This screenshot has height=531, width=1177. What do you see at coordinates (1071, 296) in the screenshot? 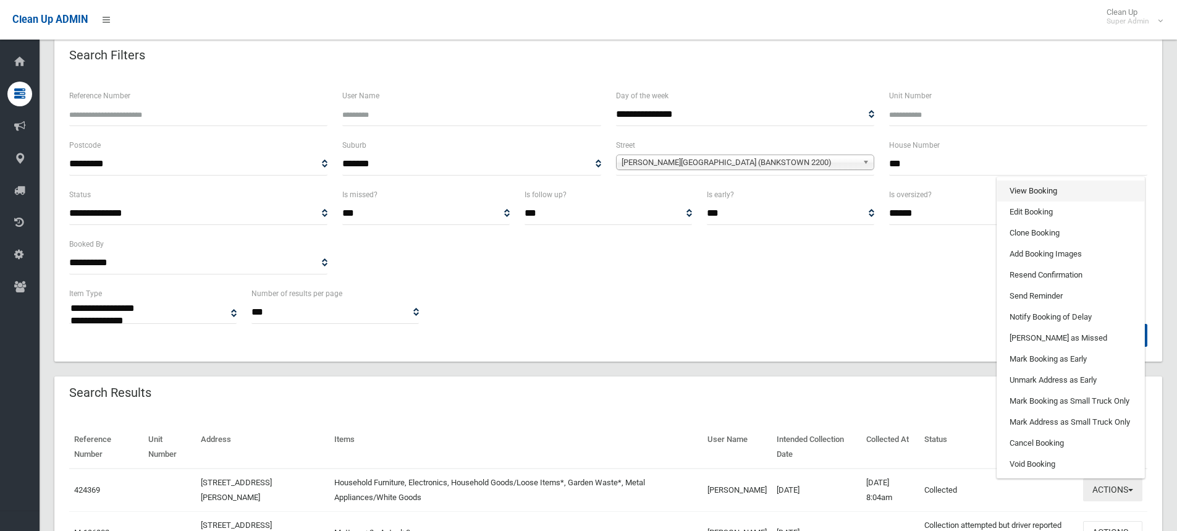
I see `a: Send Reminder` at bounding box center [1071, 296].